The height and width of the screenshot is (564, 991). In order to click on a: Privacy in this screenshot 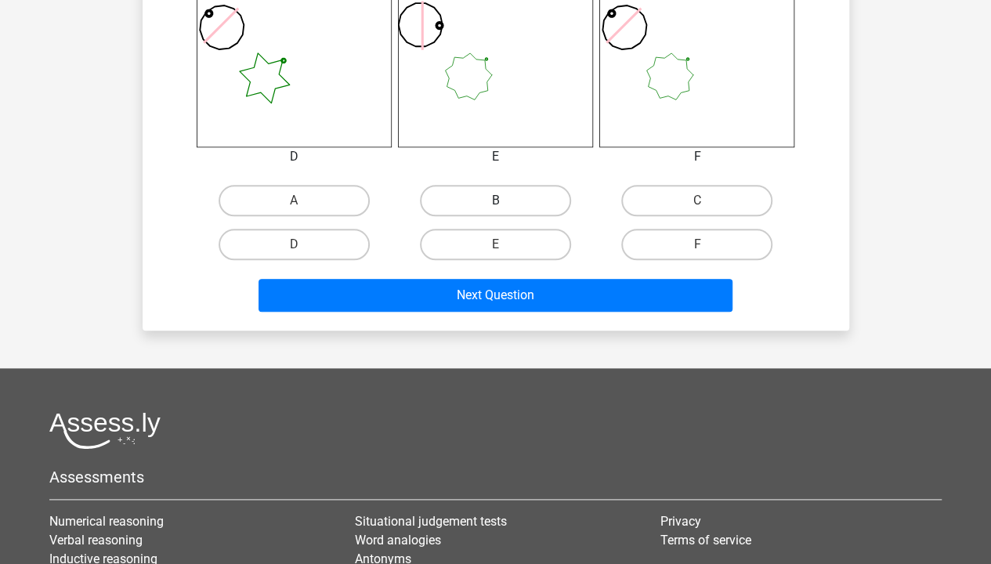, I will do `click(680, 521)`.